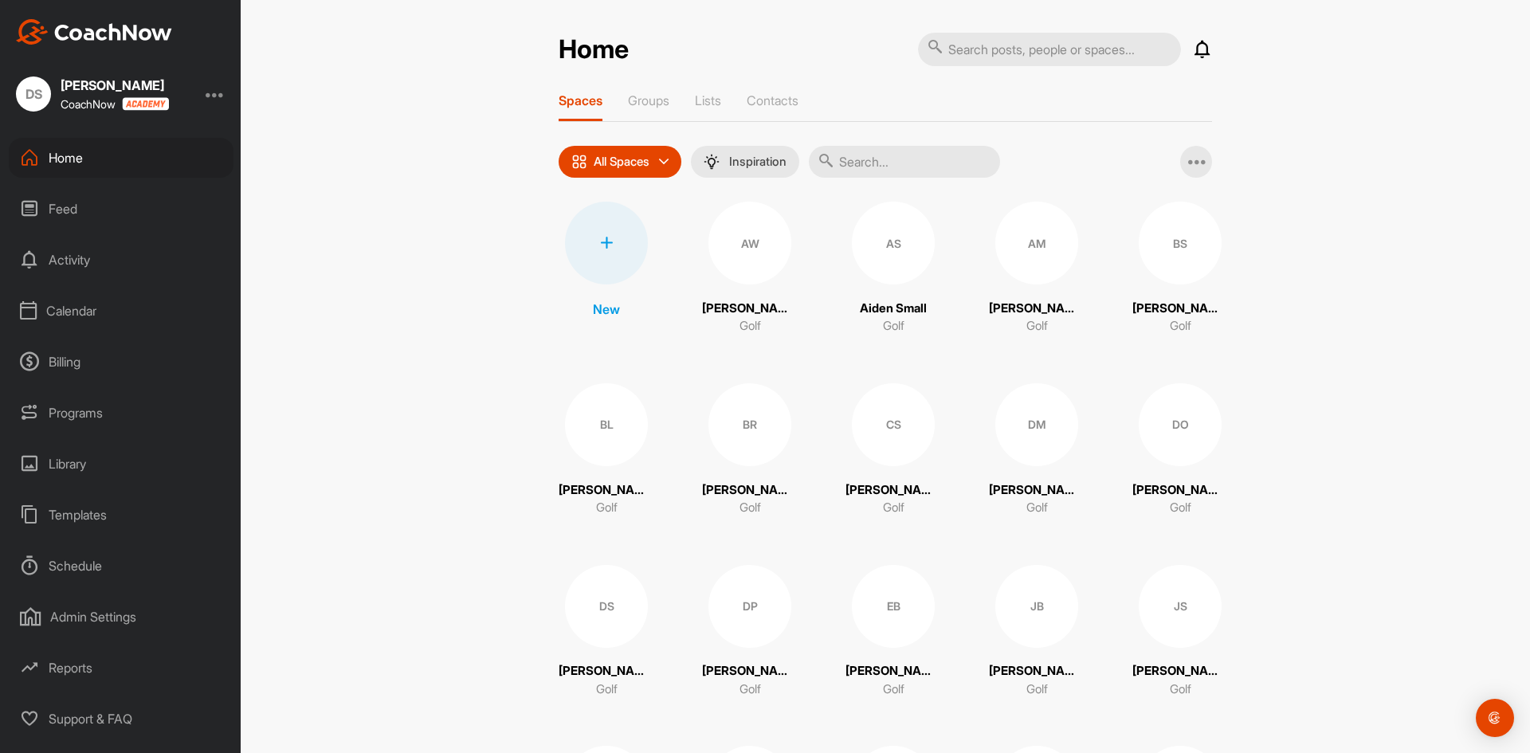 This screenshot has height=753, width=1530. What do you see at coordinates (893, 308) in the screenshot?
I see `p: Aiden Small` at bounding box center [893, 308].